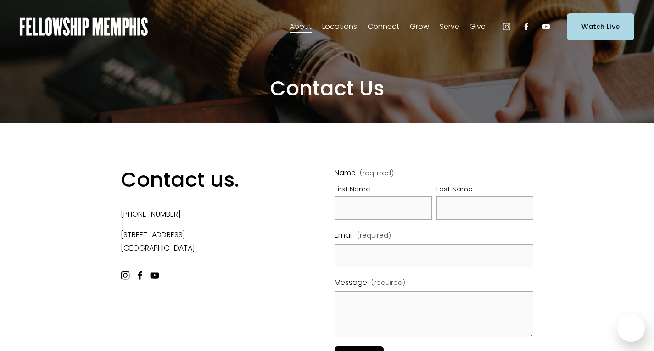  What do you see at coordinates (477, 27) in the screenshot?
I see `span: Give` at bounding box center [477, 27].